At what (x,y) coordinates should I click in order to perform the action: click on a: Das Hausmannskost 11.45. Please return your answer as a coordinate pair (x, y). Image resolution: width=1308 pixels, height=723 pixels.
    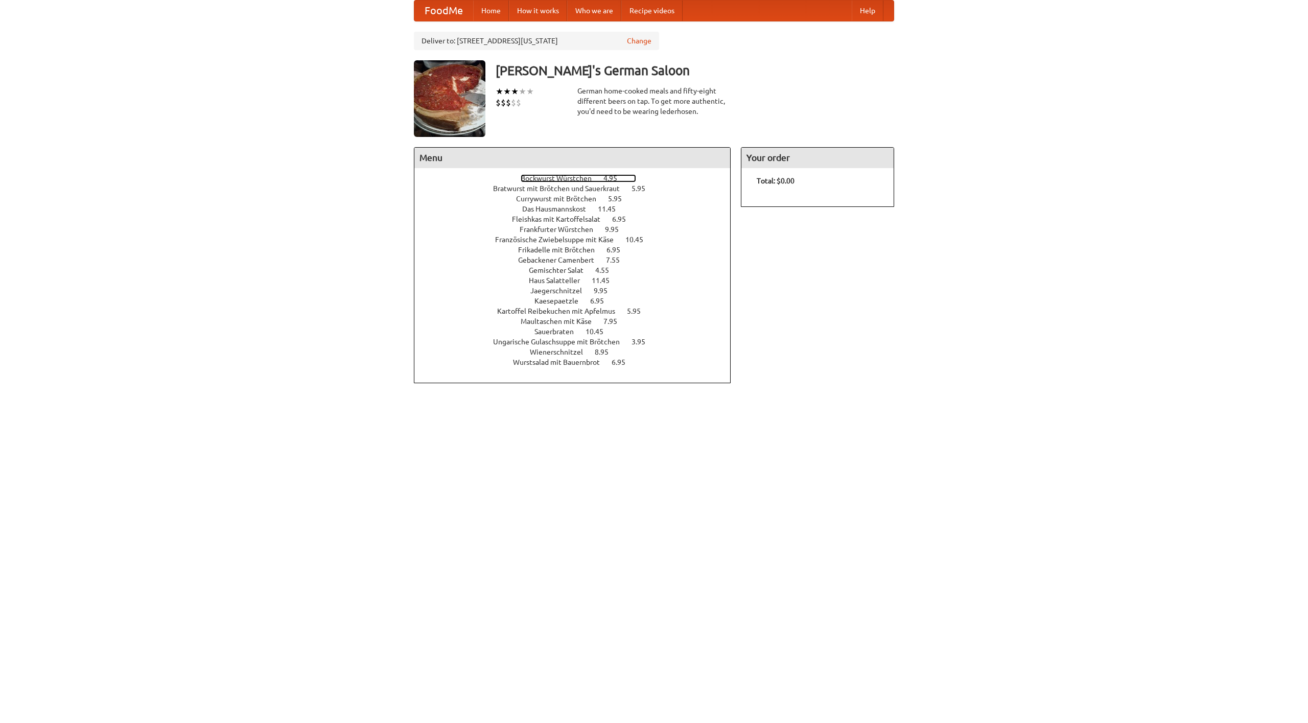
    Looking at the image, I should click on (578, 209).